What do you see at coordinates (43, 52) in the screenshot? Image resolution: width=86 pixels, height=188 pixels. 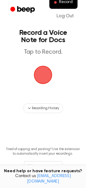 I see `p: Tap to Record.` at bounding box center [43, 52].